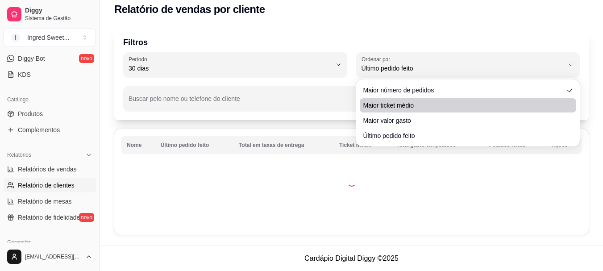 The image size is (603, 271). I want to click on span: Relatório de mesas, so click(45, 201).